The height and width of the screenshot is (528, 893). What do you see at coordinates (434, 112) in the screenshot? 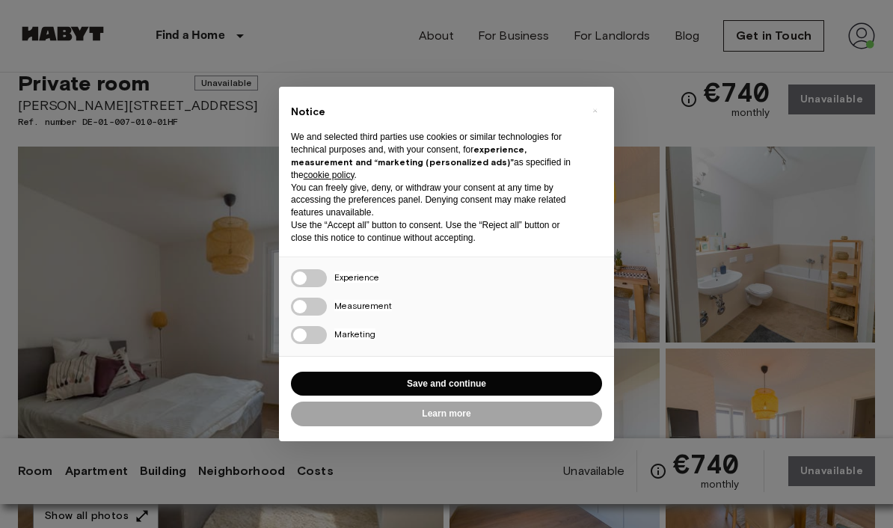
I see `h2: Notice` at bounding box center [434, 112].